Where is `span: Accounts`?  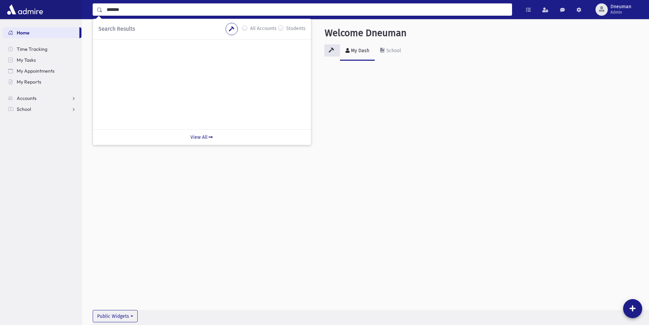
span: Accounts is located at coordinates (27, 98).